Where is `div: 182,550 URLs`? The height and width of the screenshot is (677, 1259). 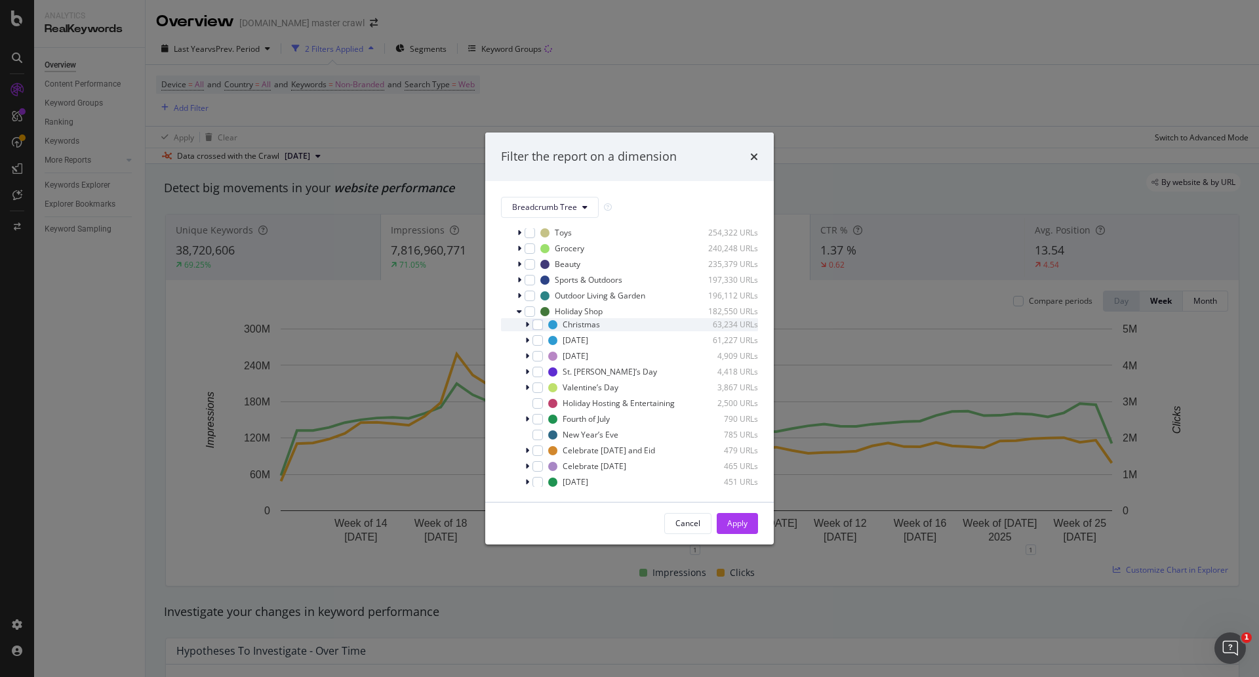 div: 182,550 URLs is located at coordinates (726, 311).